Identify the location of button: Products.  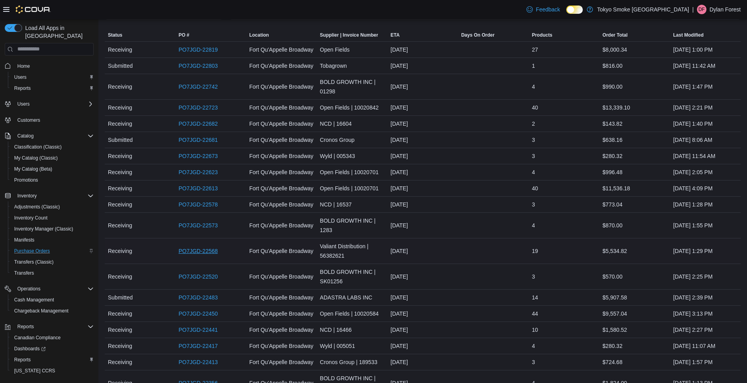
(564, 35).